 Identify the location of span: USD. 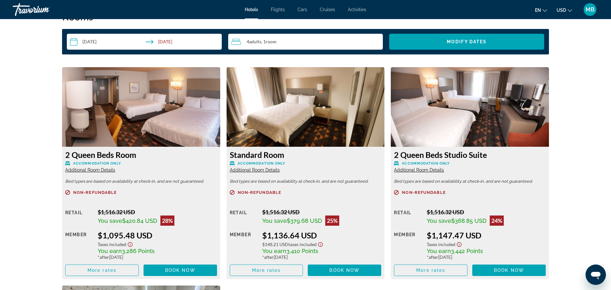
(561, 10).